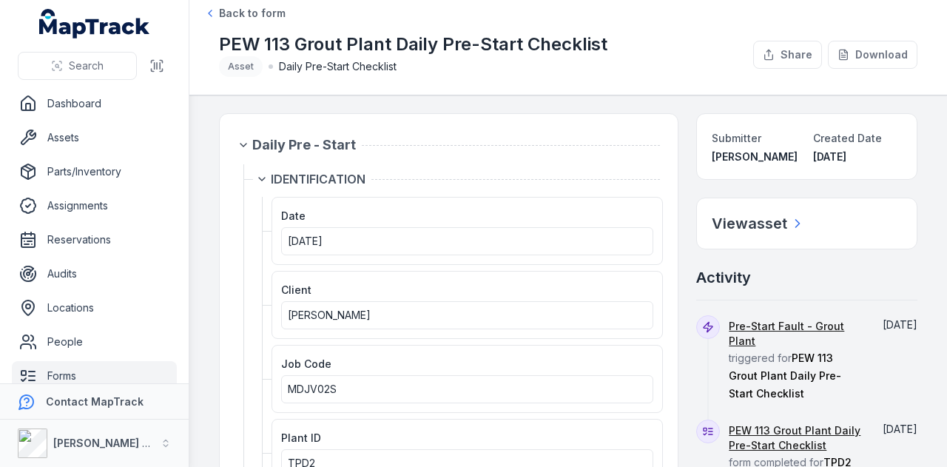 The image size is (947, 467). Describe the element at coordinates (94, 308) in the screenshot. I see `a: Locations` at that location.